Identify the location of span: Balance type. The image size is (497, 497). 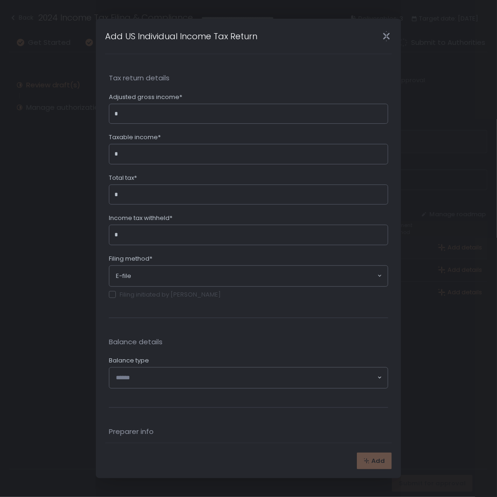
(129, 361).